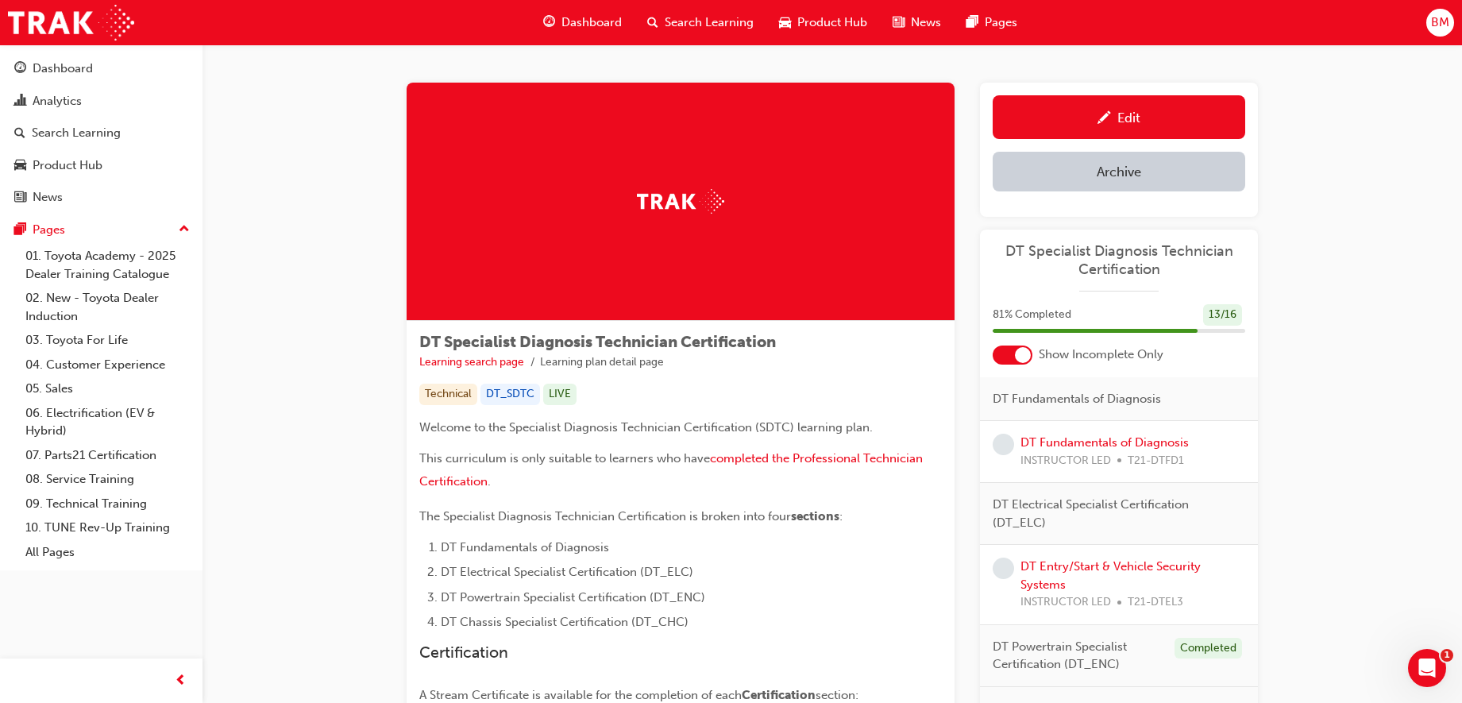  I want to click on div: Archive, so click(1119, 172).